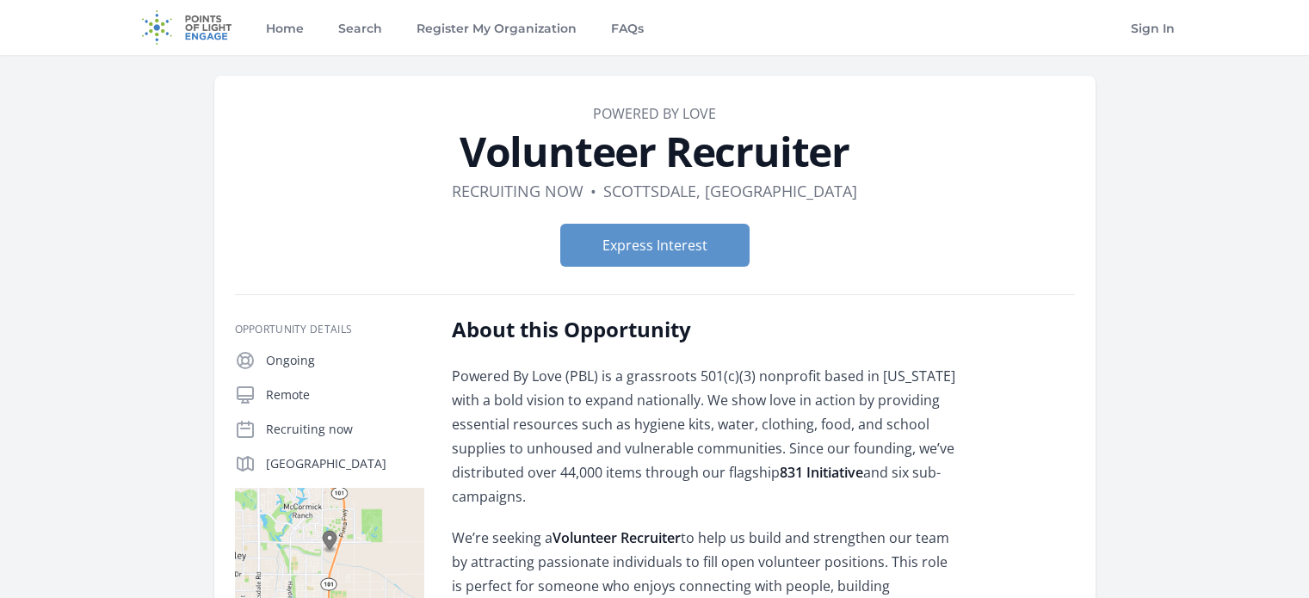 The height and width of the screenshot is (598, 1309). I want to click on strong: Volunteer Recruiter, so click(616, 538).